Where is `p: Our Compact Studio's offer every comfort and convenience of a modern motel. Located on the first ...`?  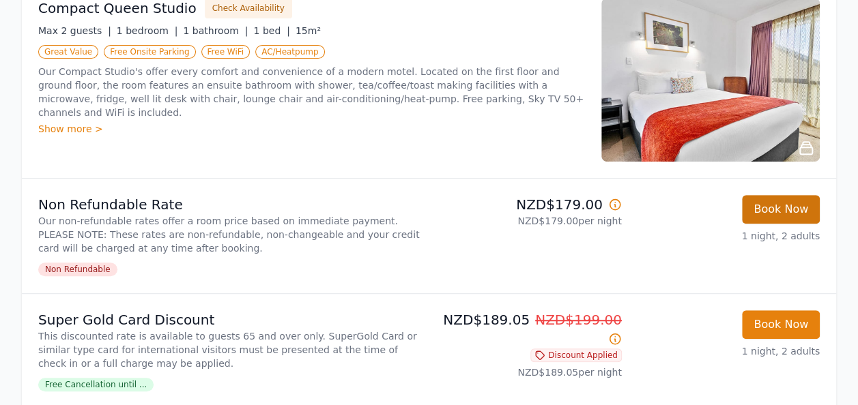
p: Our Compact Studio's offer every comfort and convenience of a modern motel. Located on the first ... is located at coordinates (311, 92).